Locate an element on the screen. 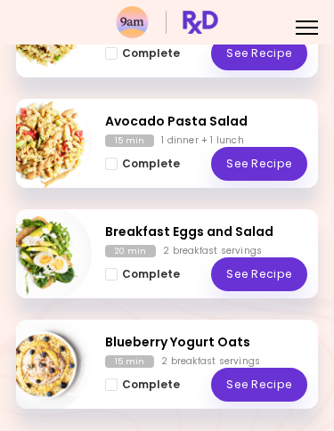 The image size is (334, 431). button: Complete - Avocado Pasta Salad is located at coordinates (142, 164).